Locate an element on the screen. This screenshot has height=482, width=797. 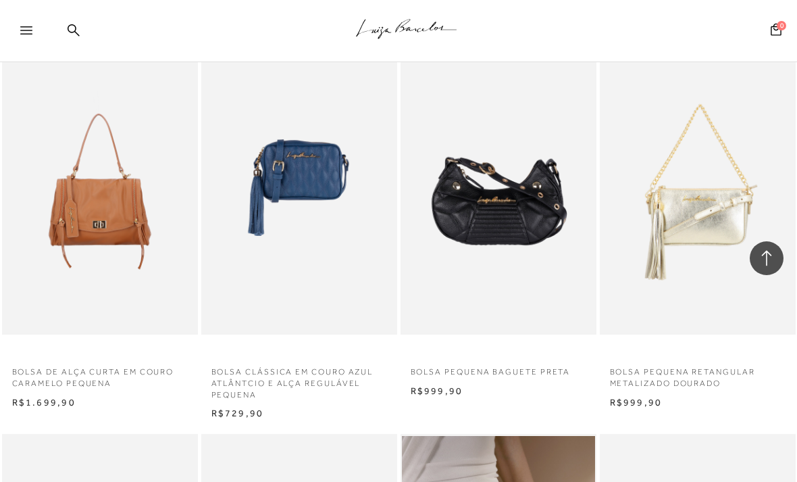
a: BOLSA CLÁSSICA EM COURO AZUL ATLÂNTCIO E ALÇA REGULÁVEL PEQUENA BOLSA CLÁSSICA EM COURO AZUL ATLÂ... is located at coordinates (299, 187).